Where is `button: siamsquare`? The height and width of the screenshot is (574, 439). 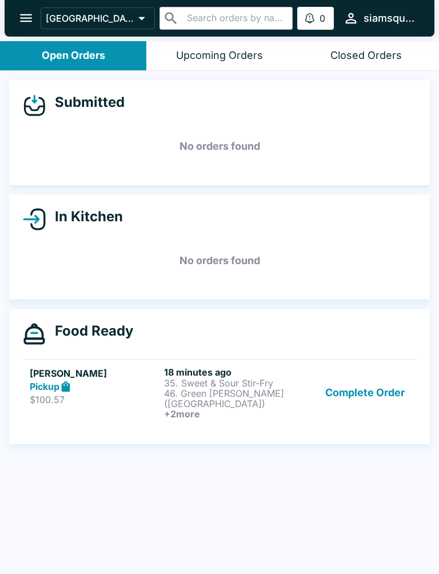
button: siamsquare is located at coordinates (379, 18).